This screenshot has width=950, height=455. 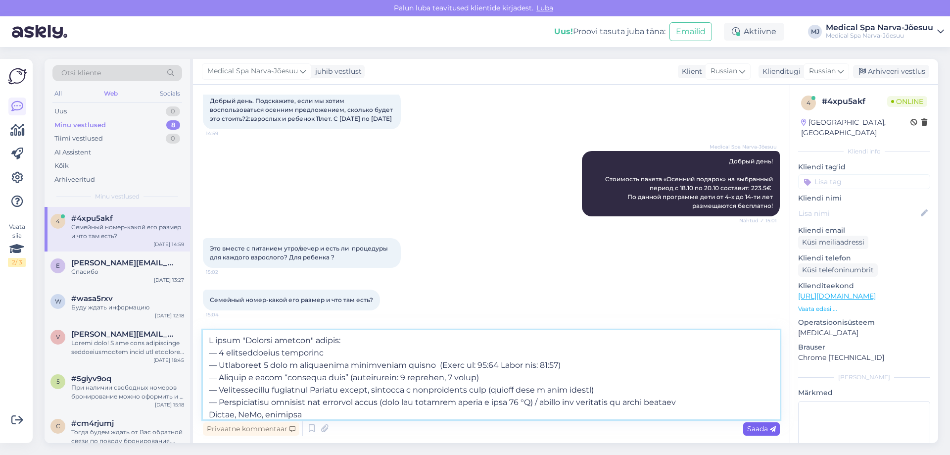 I want to click on div: Socials, so click(x=170, y=94).